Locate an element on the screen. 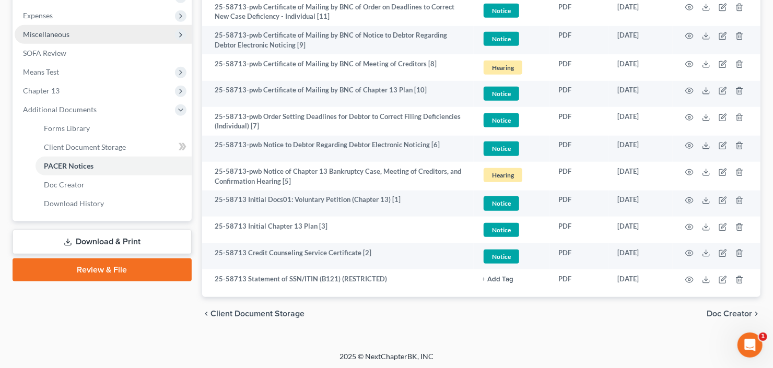 The height and width of the screenshot is (368, 773). span: Forms Library is located at coordinates (67, 128).